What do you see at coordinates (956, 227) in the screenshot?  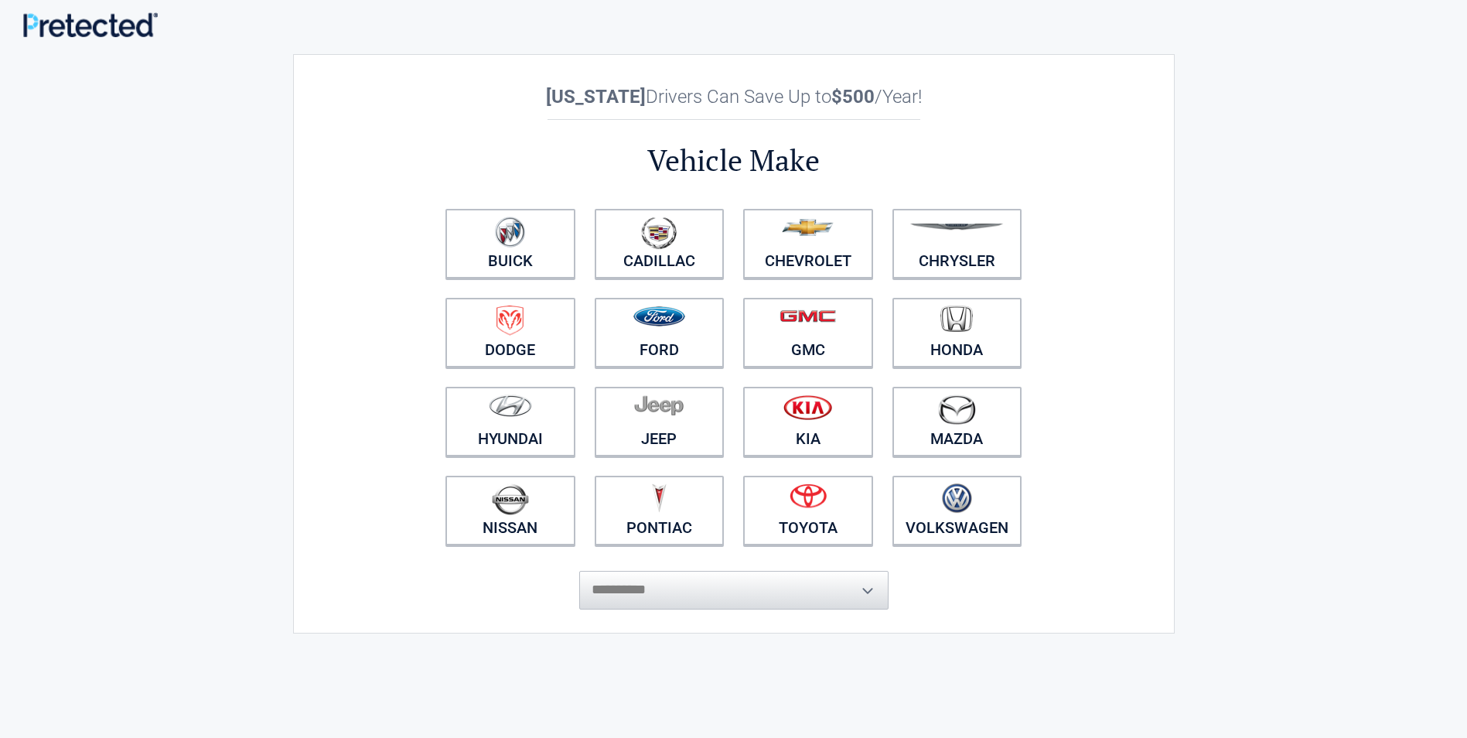 I see `img: chrysler` at bounding box center [956, 227].